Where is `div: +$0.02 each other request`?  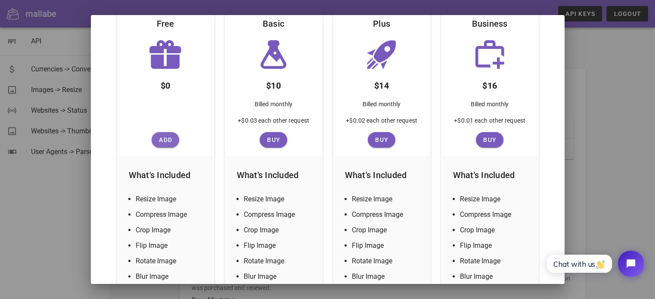 div: +$0.02 each other request is located at coordinates (382, 124).